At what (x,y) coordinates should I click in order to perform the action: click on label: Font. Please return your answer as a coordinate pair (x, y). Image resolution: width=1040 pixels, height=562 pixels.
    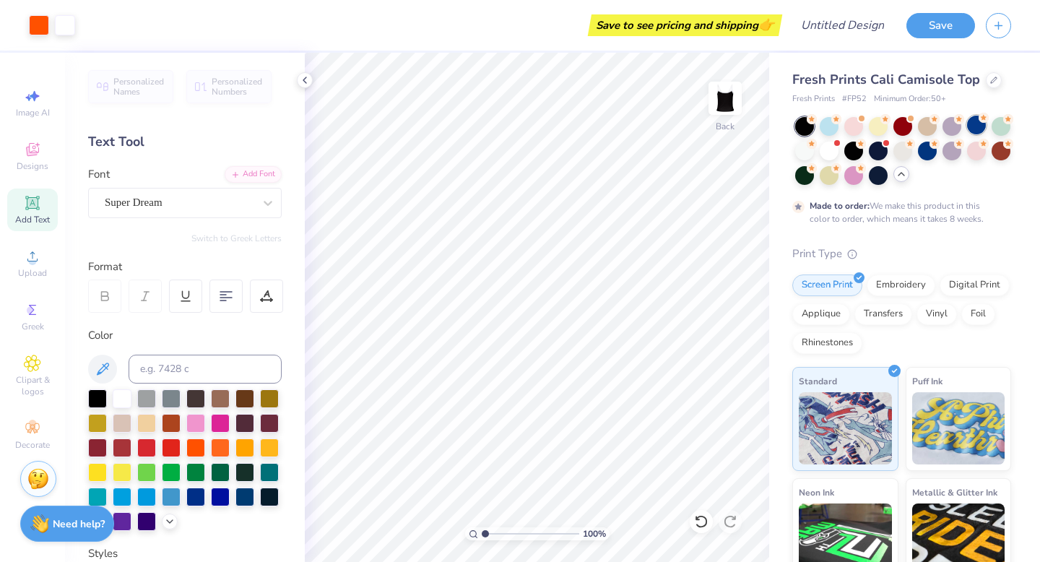
    Looking at the image, I should click on (99, 174).